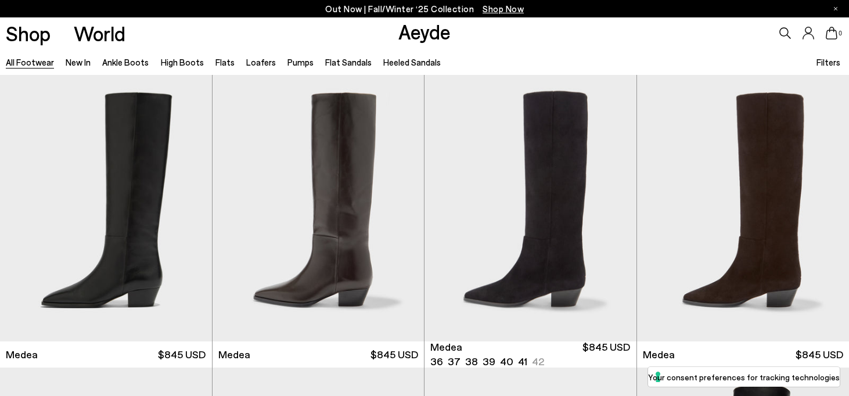  Describe the element at coordinates (489, 361) in the screenshot. I see `li: 39` at that location.